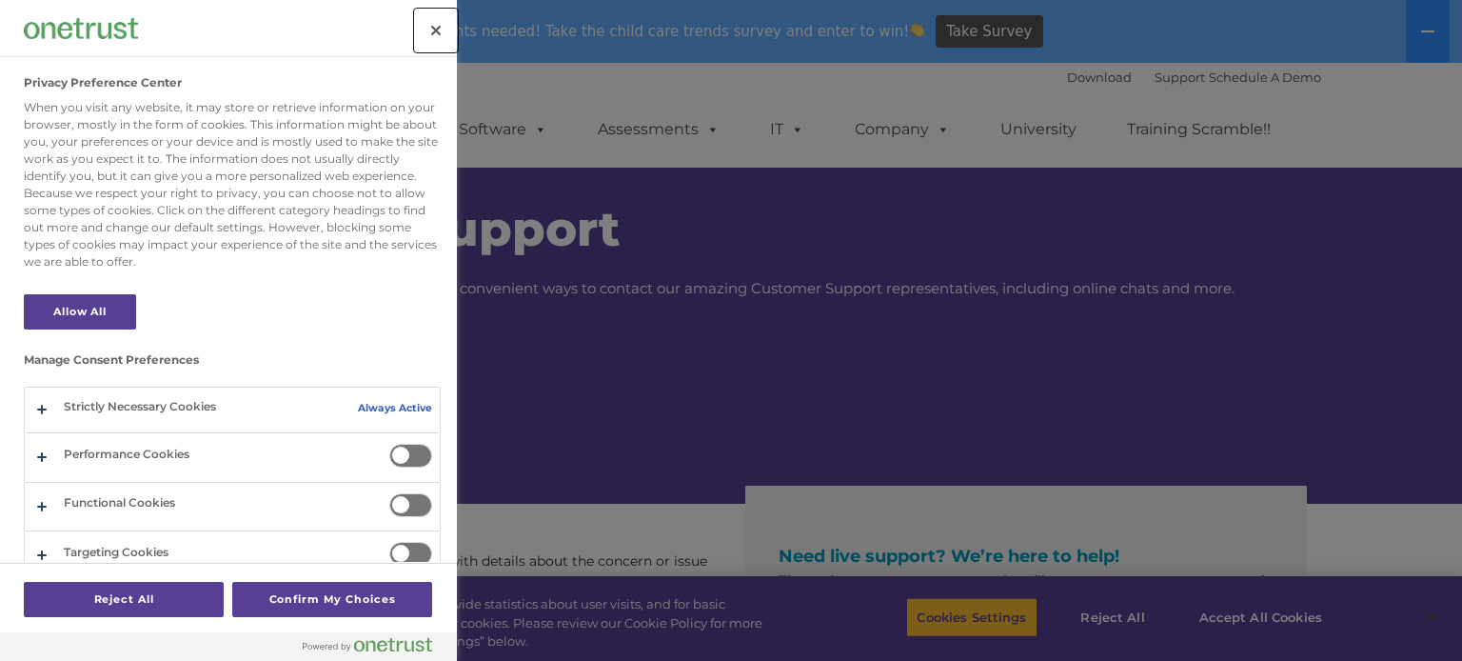 The image size is (1462, 661). I want to click on img: Company Logo, so click(81, 28).